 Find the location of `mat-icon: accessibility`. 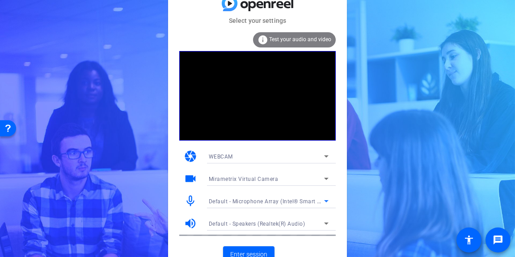

mat-icon: accessibility is located at coordinates (469, 240).